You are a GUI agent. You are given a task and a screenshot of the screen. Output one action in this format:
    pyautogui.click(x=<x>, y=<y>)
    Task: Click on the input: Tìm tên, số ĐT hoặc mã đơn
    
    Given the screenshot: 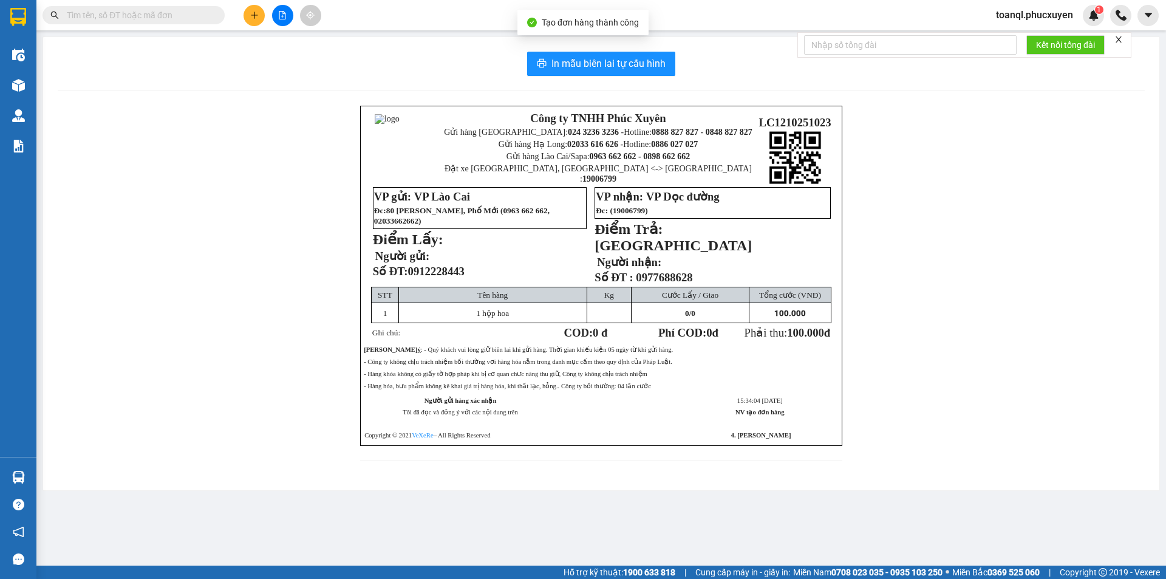 What is the action you would take?
    pyautogui.click(x=138, y=15)
    